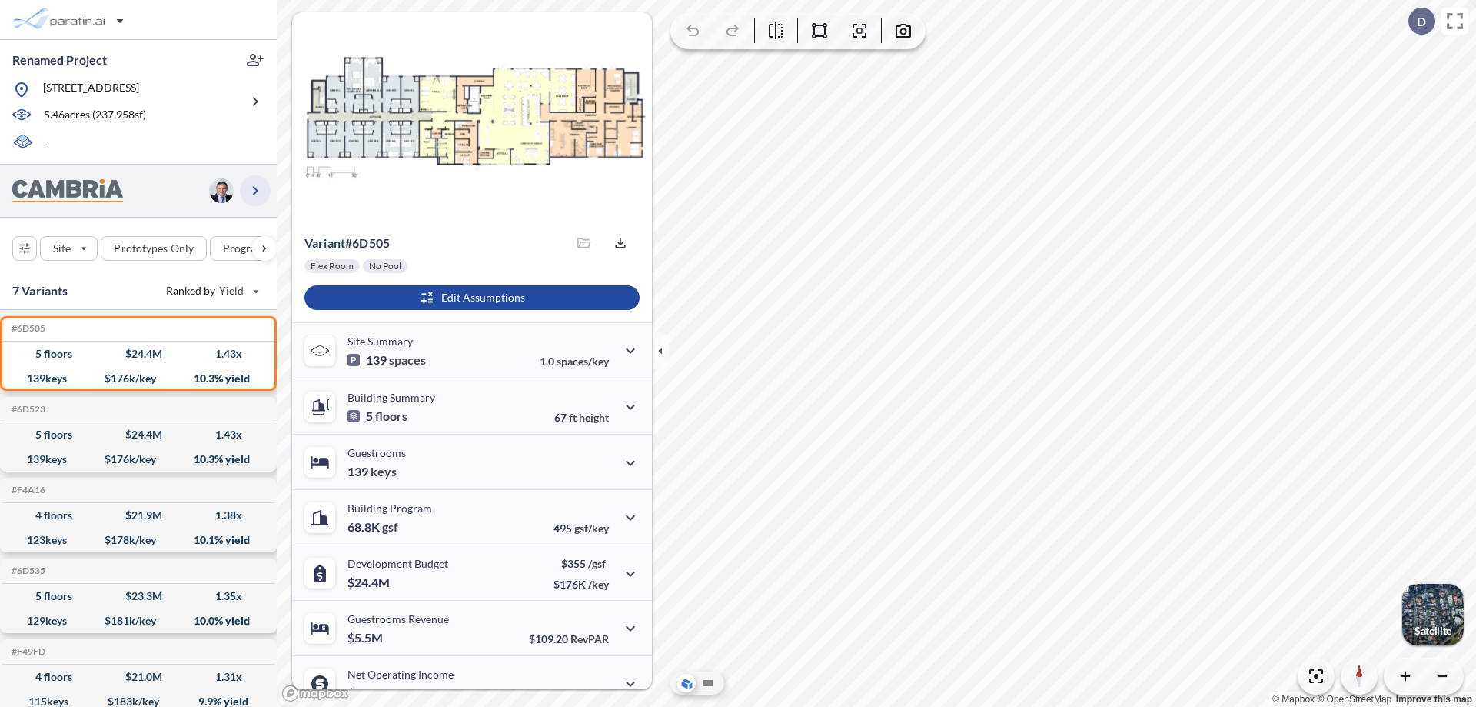 The image size is (1476, 707). Describe the element at coordinates (594, 417) in the screenshot. I see `span: height` at that location.